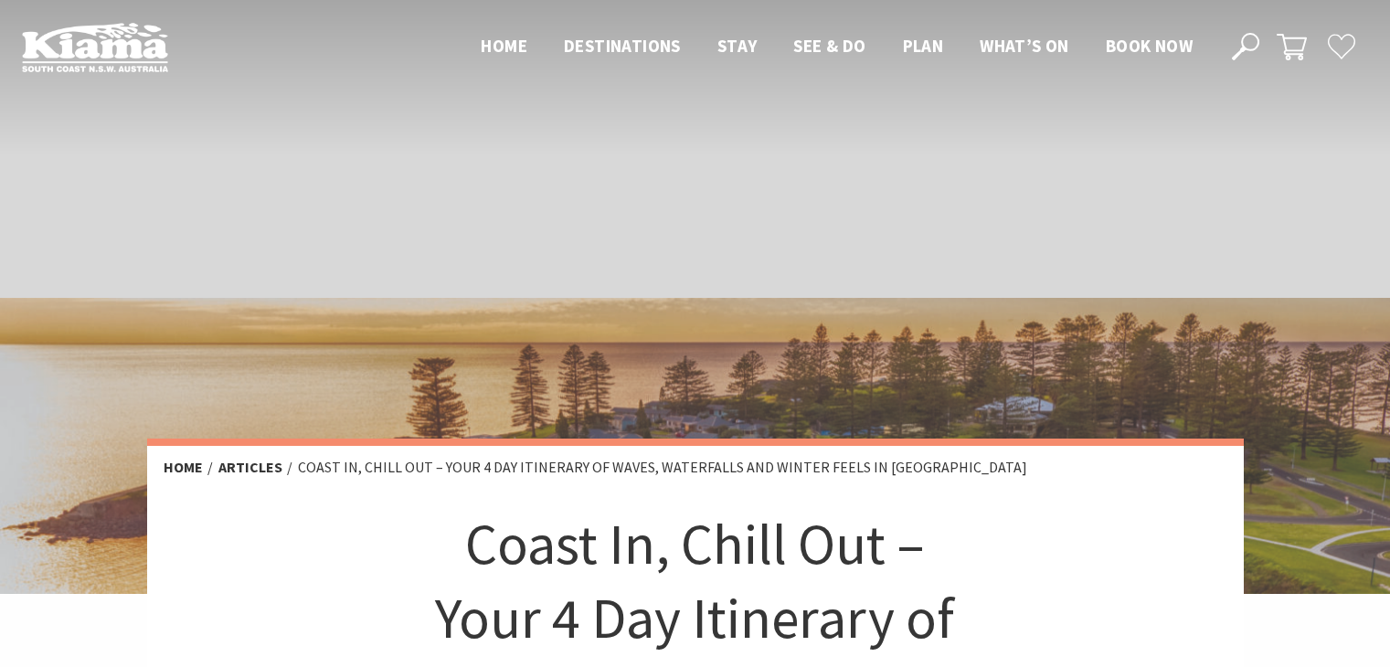 Image resolution: width=1390 pixels, height=667 pixels. What do you see at coordinates (504, 46) in the screenshot?
I see `span: Home` at bounding box center [504, 46].